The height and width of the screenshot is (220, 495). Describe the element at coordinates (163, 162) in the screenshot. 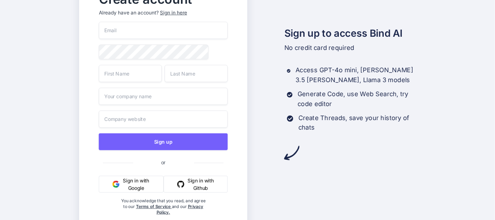

I see `span: or` at that location.